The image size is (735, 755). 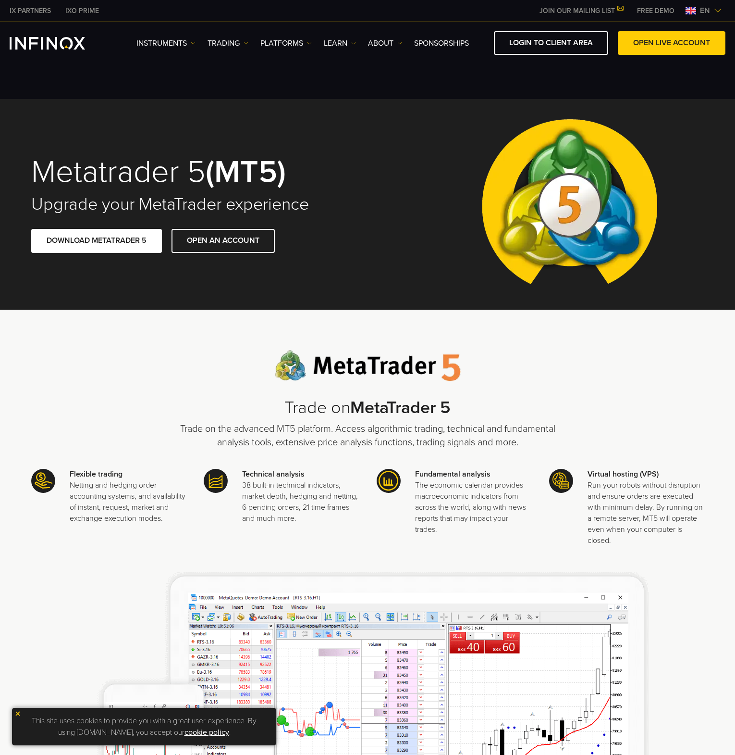 What do you see at coordinates (59, 43) in the screenshot?
I see `a: INFINOX Logo` at bounding box center [59, 43].